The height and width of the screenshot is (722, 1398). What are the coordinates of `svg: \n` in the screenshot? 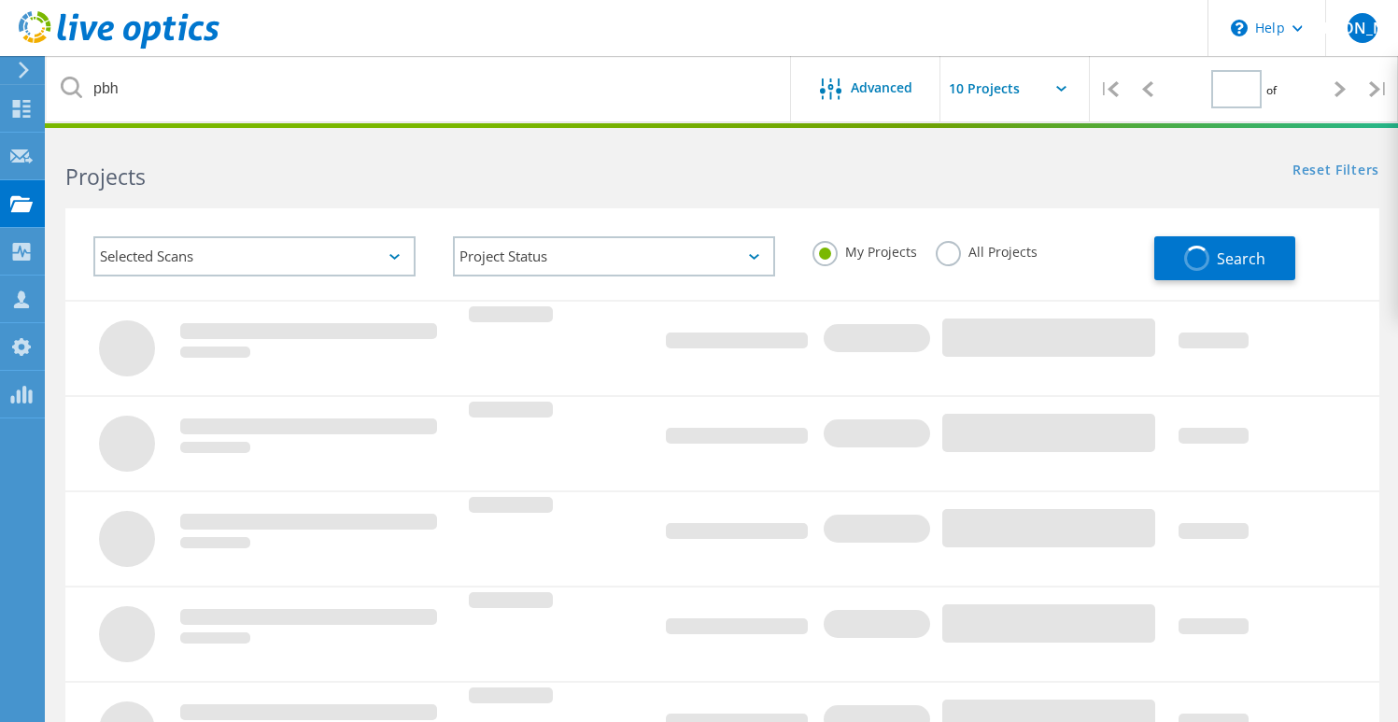 It's located at (1239, 28).